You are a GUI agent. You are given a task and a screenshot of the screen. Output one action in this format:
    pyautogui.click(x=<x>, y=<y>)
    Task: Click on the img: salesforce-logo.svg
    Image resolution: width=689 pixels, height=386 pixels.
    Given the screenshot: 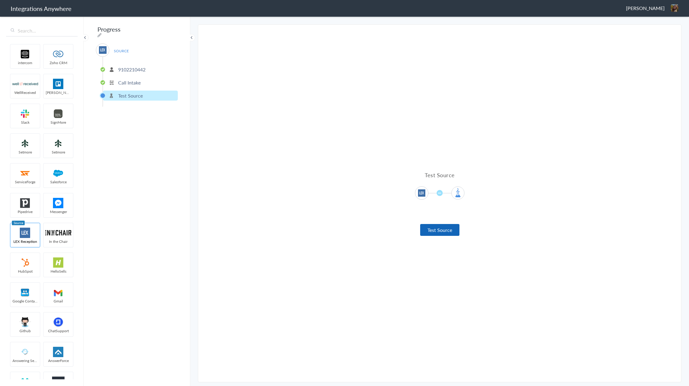 What is the action you would take?
    pyautogui.click(x=58, y=173)
    